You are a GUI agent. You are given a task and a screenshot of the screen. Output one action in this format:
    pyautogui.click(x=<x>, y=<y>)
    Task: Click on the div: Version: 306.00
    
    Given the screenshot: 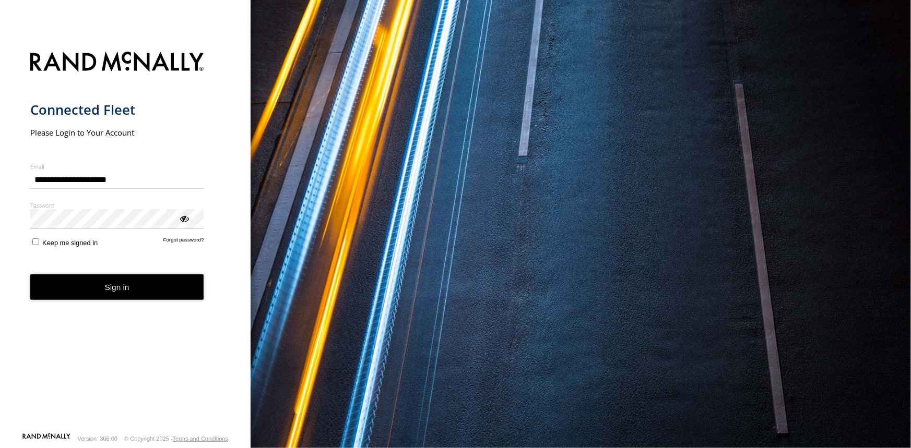 What is the action you would take?
    pyautogui.click(x=98, y=439)
    